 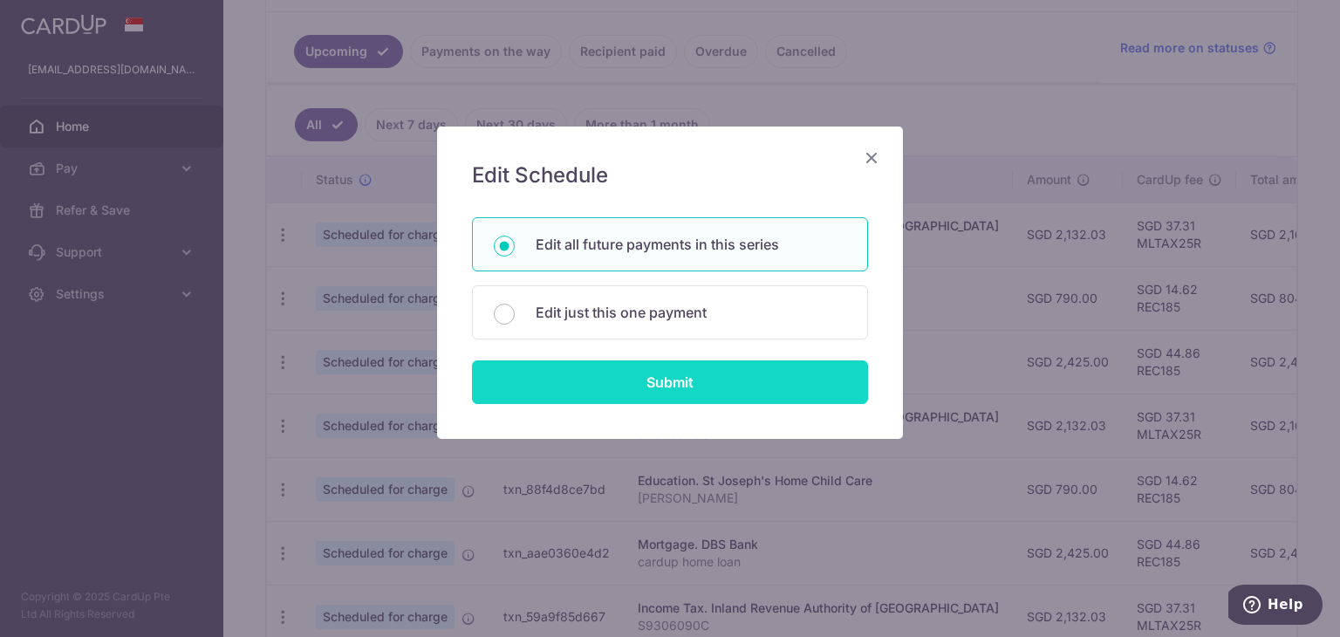 I want to click on span: Help, so click(x=57, y=20).